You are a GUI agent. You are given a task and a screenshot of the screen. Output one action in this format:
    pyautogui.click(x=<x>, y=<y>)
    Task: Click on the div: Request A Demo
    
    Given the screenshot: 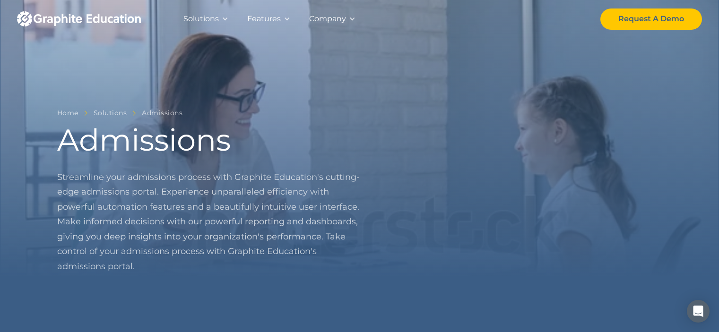 What is the action you would take?
    pyautogui.click(x=651, y=19)
    